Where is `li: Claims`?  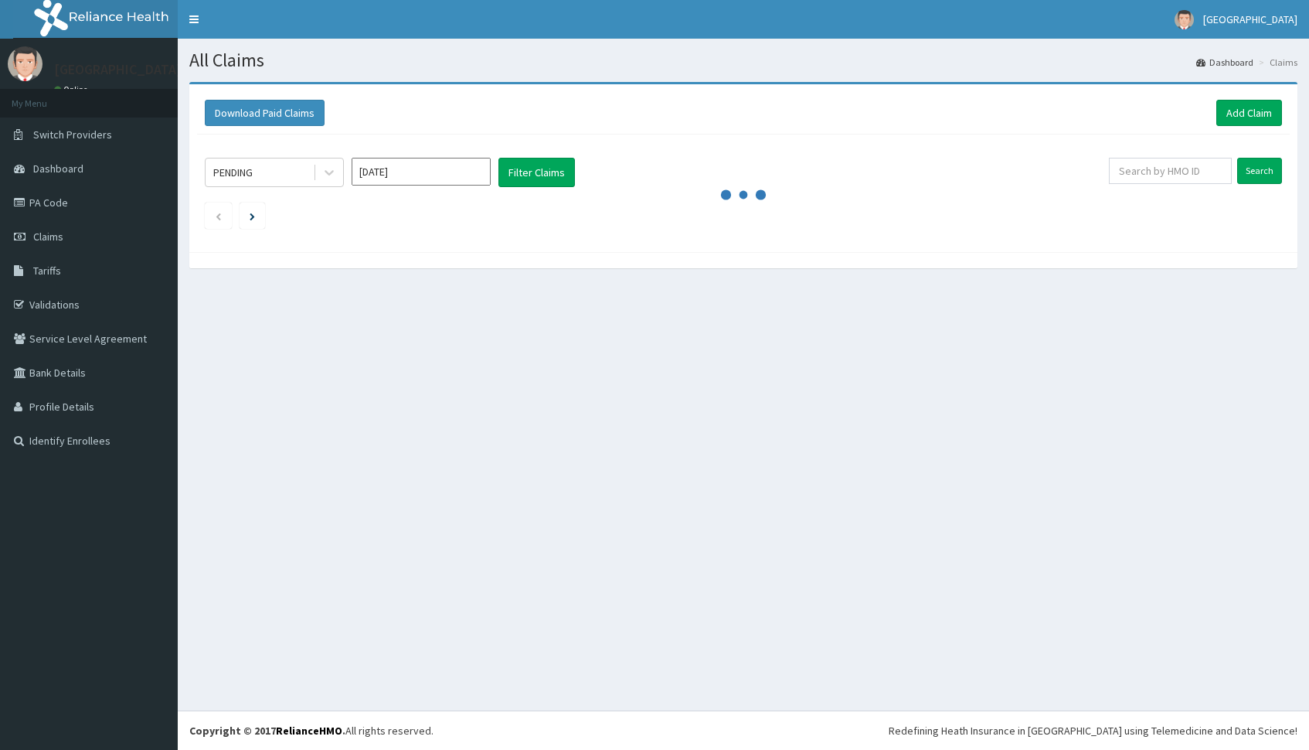
li: Claims is located at coordinates (1276, 62).